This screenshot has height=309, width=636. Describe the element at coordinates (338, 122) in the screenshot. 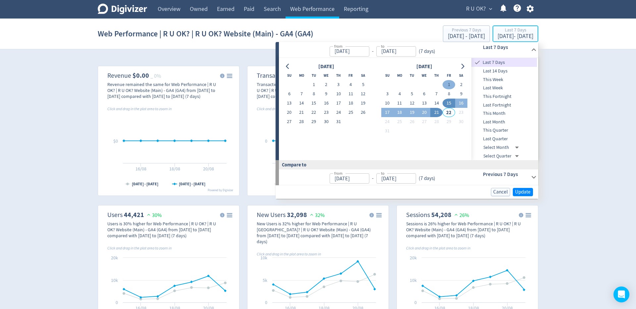

I see `button: 31` at that location.